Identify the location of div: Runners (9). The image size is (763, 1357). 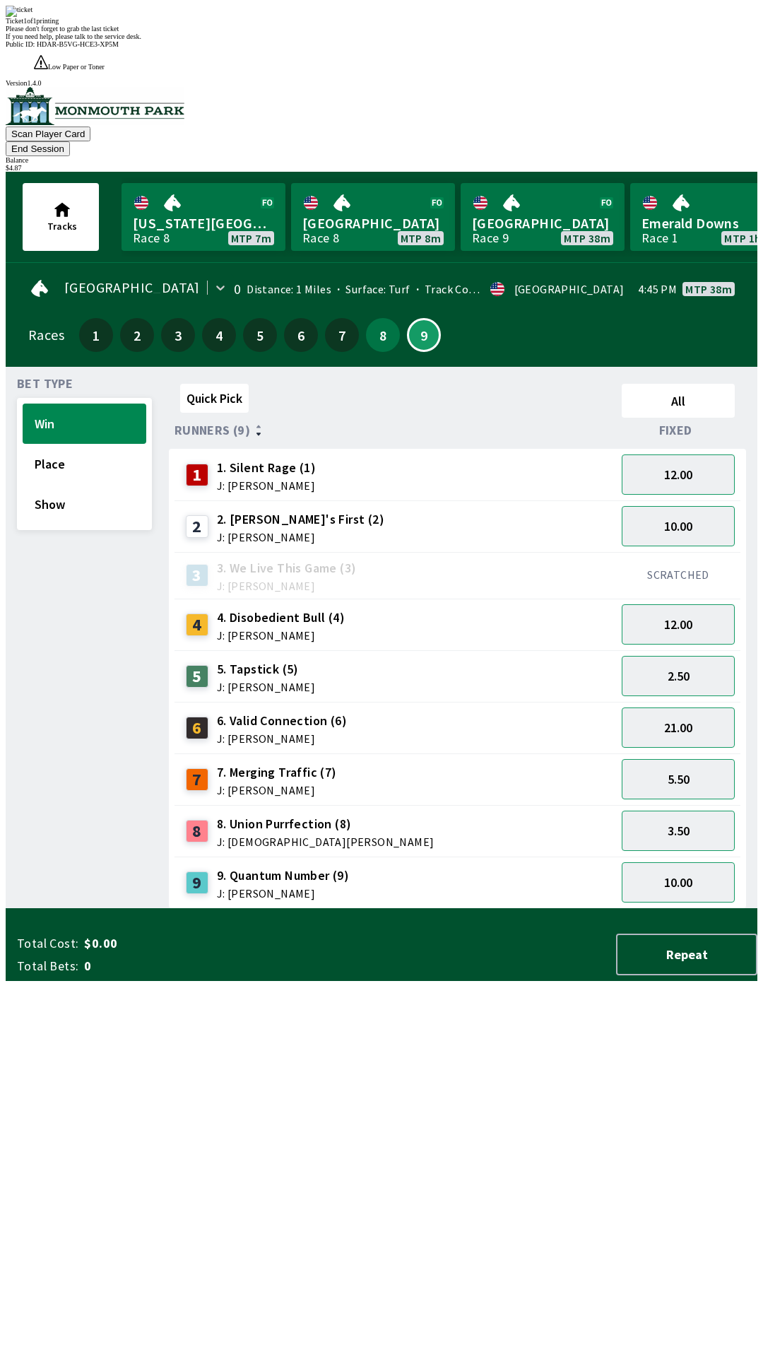
(395, 430).